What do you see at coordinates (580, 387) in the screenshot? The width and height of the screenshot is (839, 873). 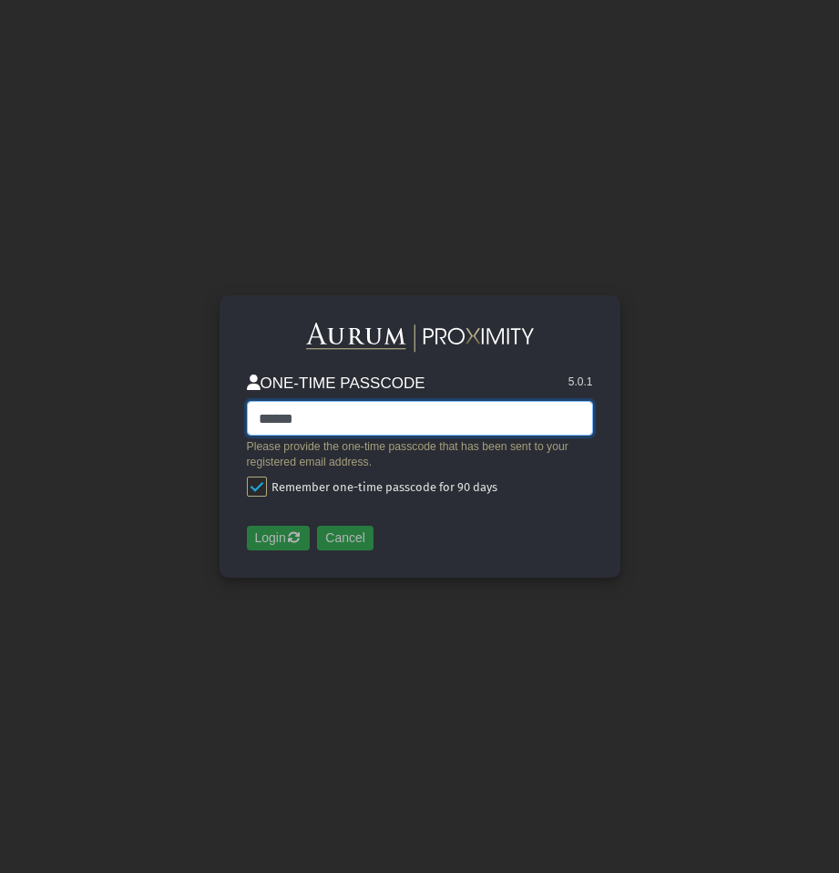 I see `div: 5.0.1` at bounding box center [580, 387].